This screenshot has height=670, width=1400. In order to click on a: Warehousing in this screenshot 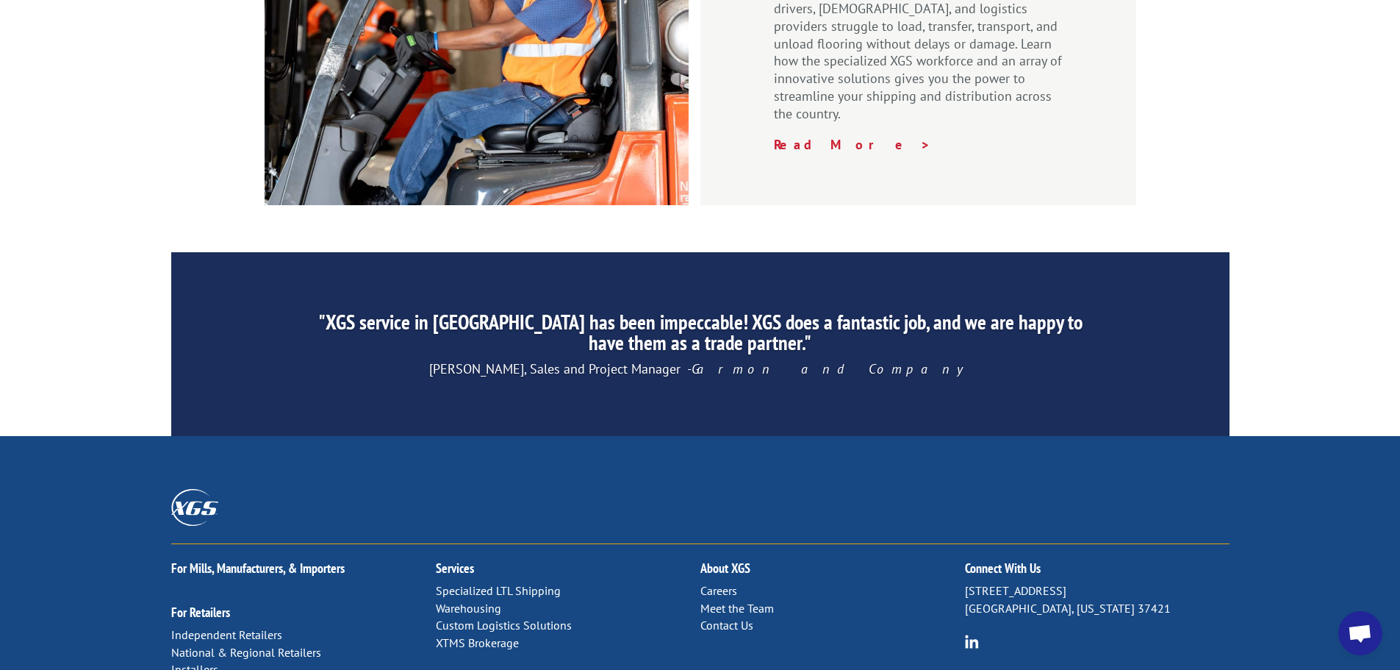, I will do `click(468, 608)`.